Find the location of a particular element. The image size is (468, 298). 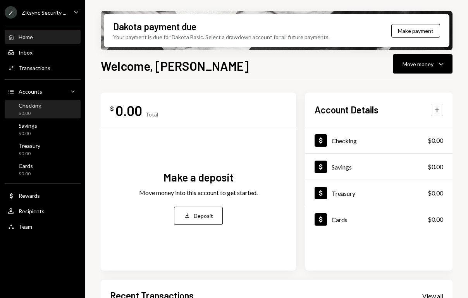

a: Rewards is located at coordinates (43, 196).